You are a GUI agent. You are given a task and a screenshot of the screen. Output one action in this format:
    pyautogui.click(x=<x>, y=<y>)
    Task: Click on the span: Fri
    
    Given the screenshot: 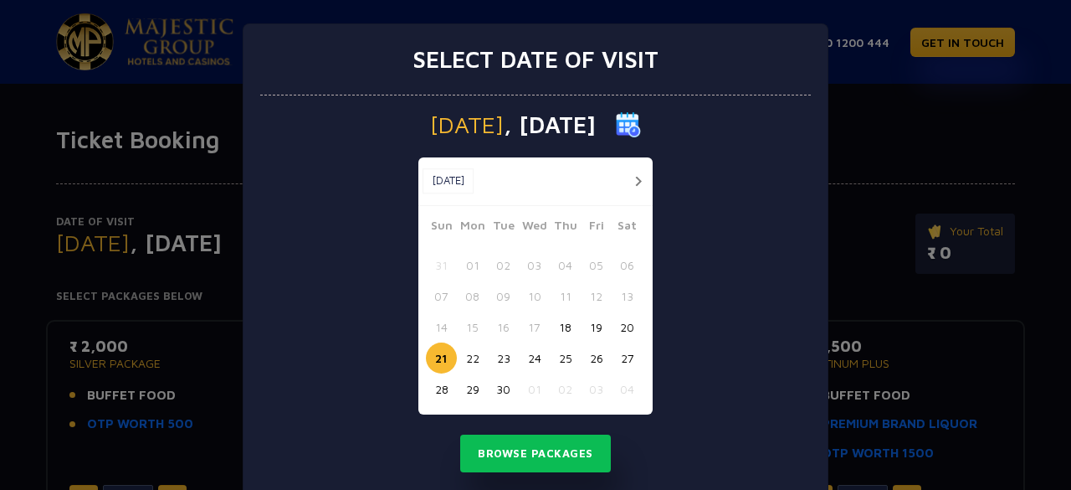 What is the action you would take?
    pyautogui.click(x=596, y=228)
    